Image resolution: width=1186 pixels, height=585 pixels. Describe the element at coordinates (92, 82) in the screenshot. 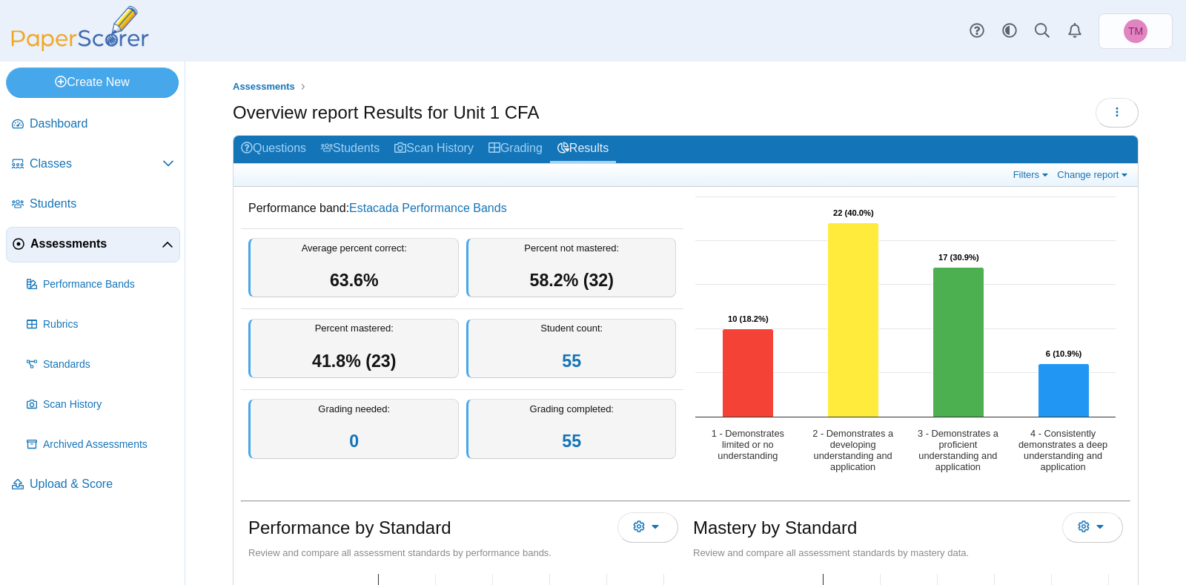

I see `a: Create New` at that location.